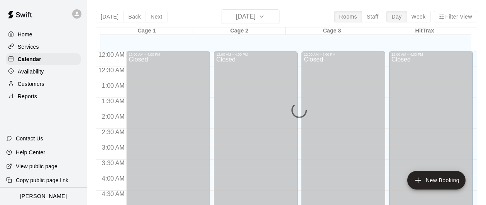 This screenshot has height=205, width=486. What do you see at coordinates (113, 147) in the screenshot?
I see `span: 3:00 AM` at bounding box center [113, 147].